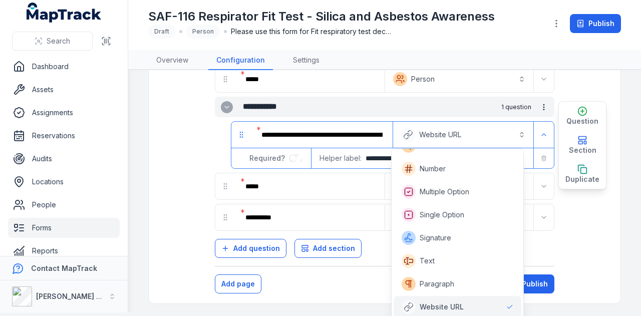 The width and height of the screenshot is (641, 316). Describe the element at coordinates (582, 121) in the screenshot. I see `span: Question` at that location.